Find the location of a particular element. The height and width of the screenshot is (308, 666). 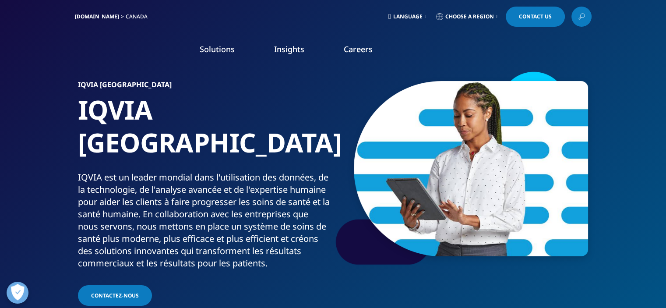

img: 9_rbuportraitoption.jpg is located at coordinates (471, 169).